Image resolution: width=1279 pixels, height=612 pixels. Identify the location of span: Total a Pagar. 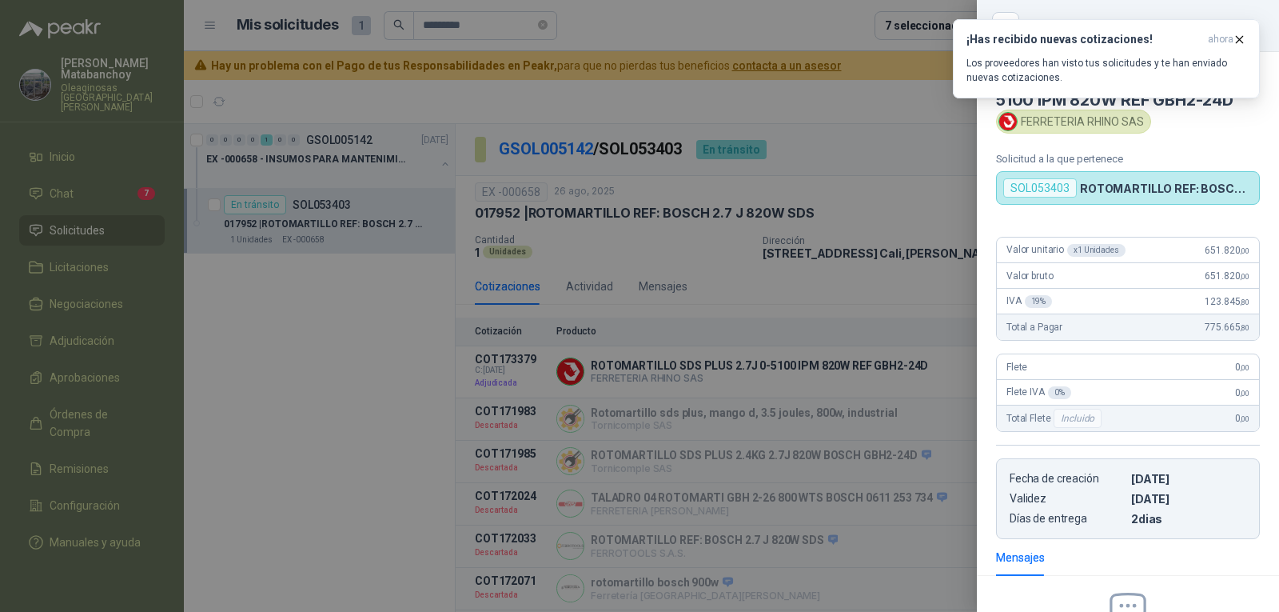
(1035, 327).